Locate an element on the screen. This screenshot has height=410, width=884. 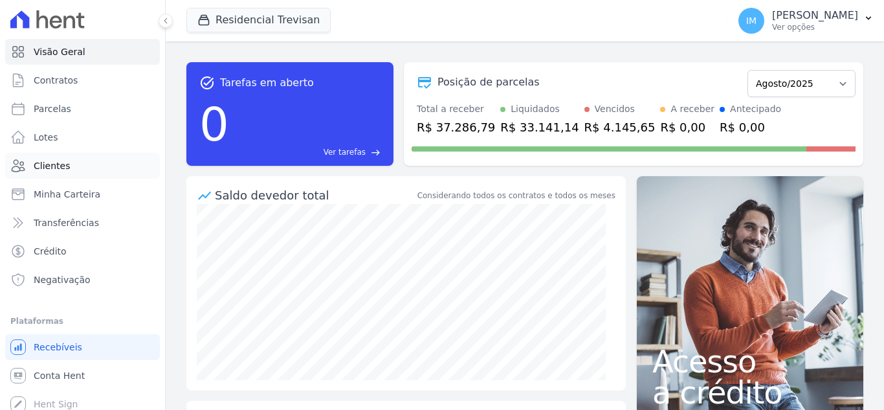
span: Crédito is located at coordinates (50, 251).